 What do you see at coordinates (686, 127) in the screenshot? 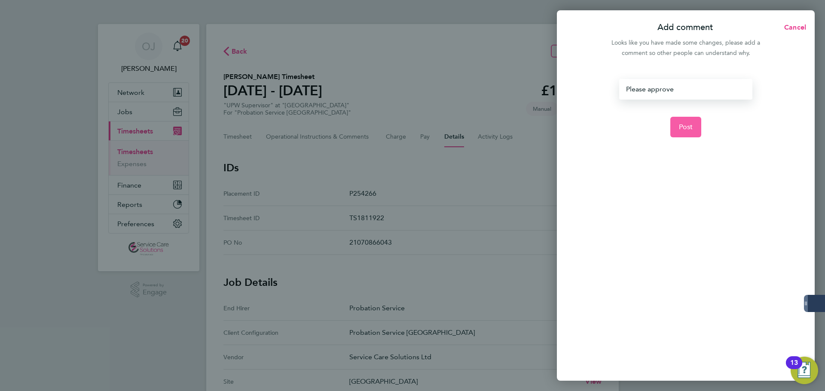
I see `button: Post` at bounding box center [686, 127].